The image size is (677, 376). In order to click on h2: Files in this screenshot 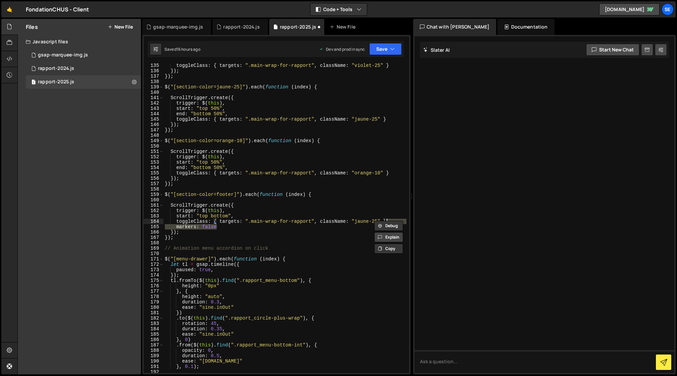, I will do `click(32, 27)`.